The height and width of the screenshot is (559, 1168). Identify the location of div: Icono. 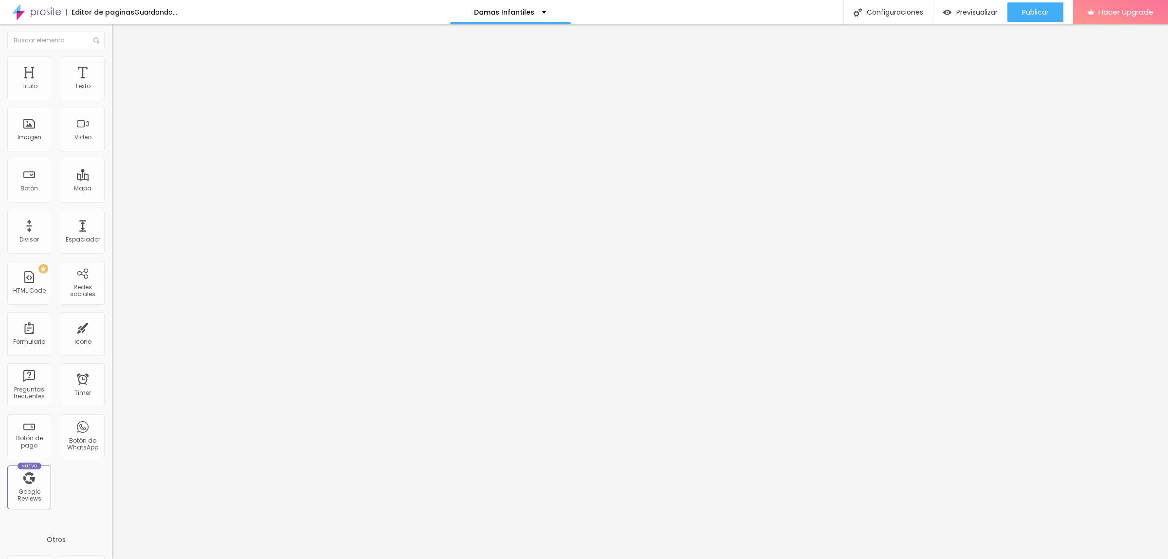
(83, 342).